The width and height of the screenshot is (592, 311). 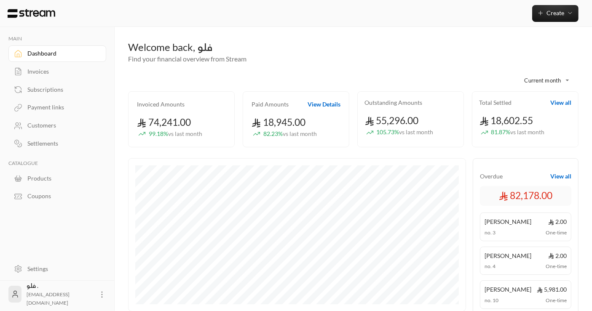 I want to click on a: Payment links, so click(x=57, y=107).